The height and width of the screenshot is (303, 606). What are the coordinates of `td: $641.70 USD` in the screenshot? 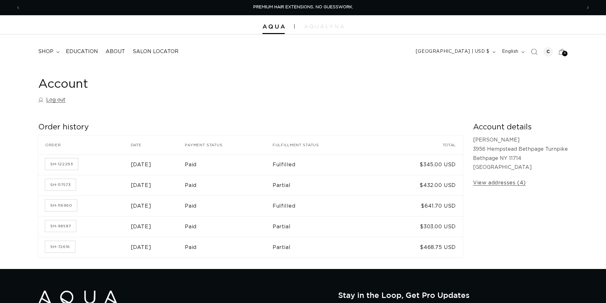 It's located at (420, 206).